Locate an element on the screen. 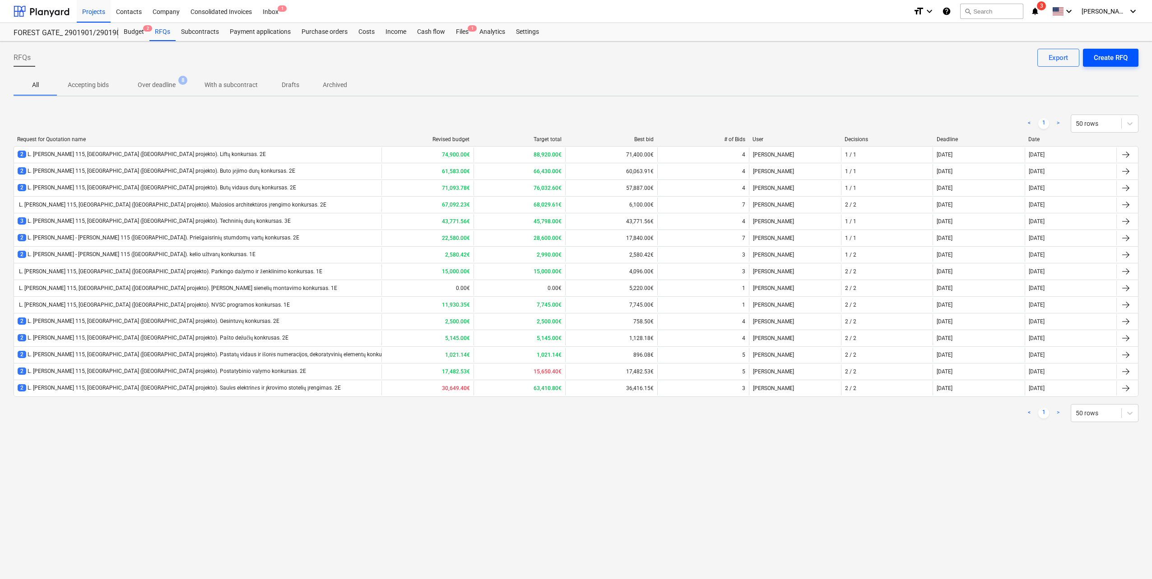 The image size is (1152, 579). p: Over deadline is located at coordinates (157, 85).